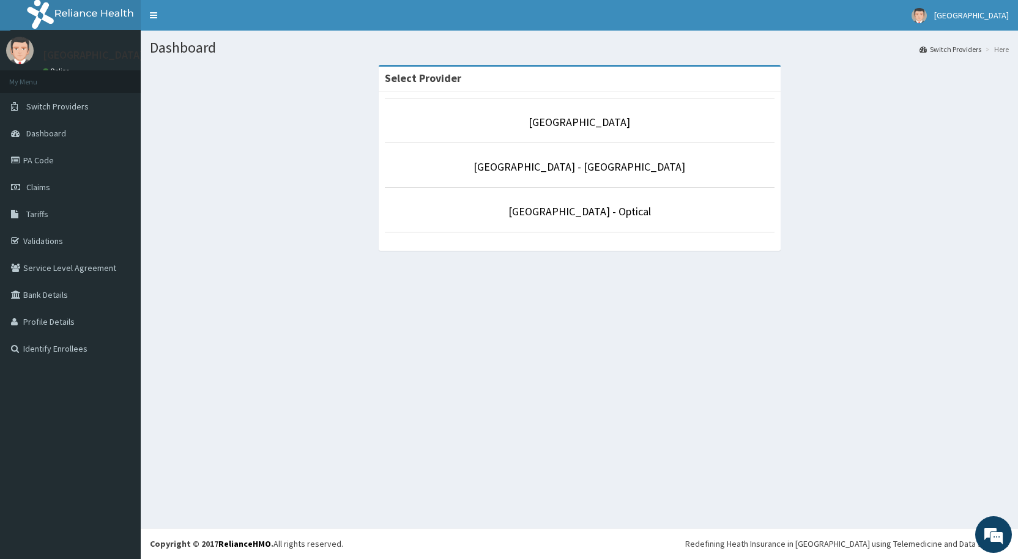  Describe the element at coordinates (58, 71) in the screenshot. I see `a: Online` at that location.